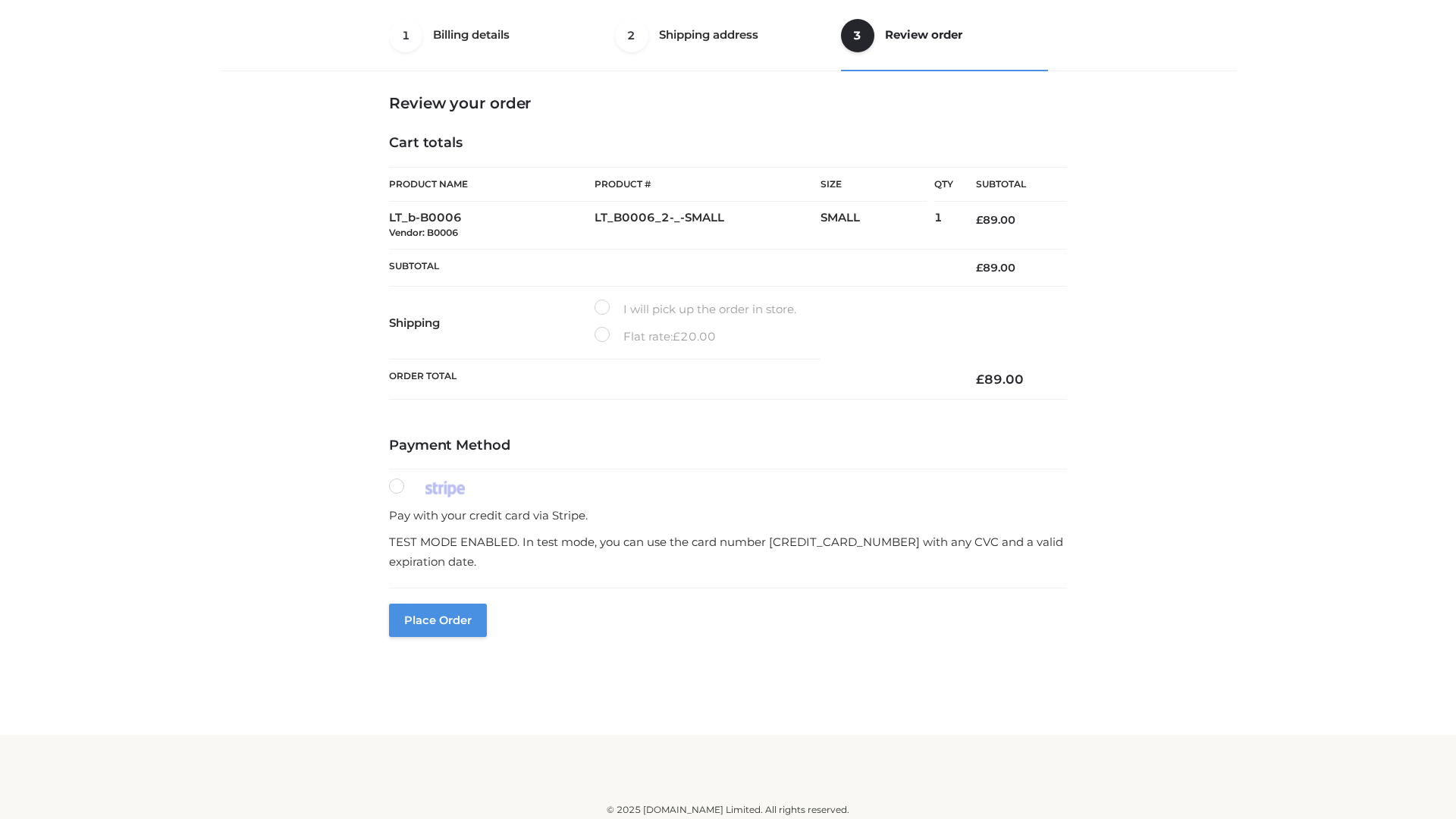 The image size is (1456, 819). What do you see at coordinates (671, 379) in the screenshot?
I see `th: Order Total` at bounding box center [671, 379].